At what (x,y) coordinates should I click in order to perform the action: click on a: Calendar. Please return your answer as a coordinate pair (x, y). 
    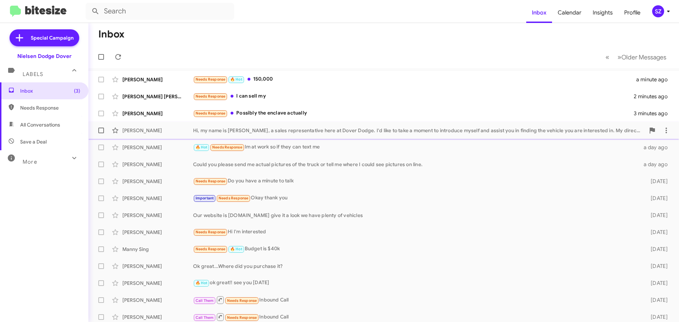
    Looking at the image, I should click on (570, 13).